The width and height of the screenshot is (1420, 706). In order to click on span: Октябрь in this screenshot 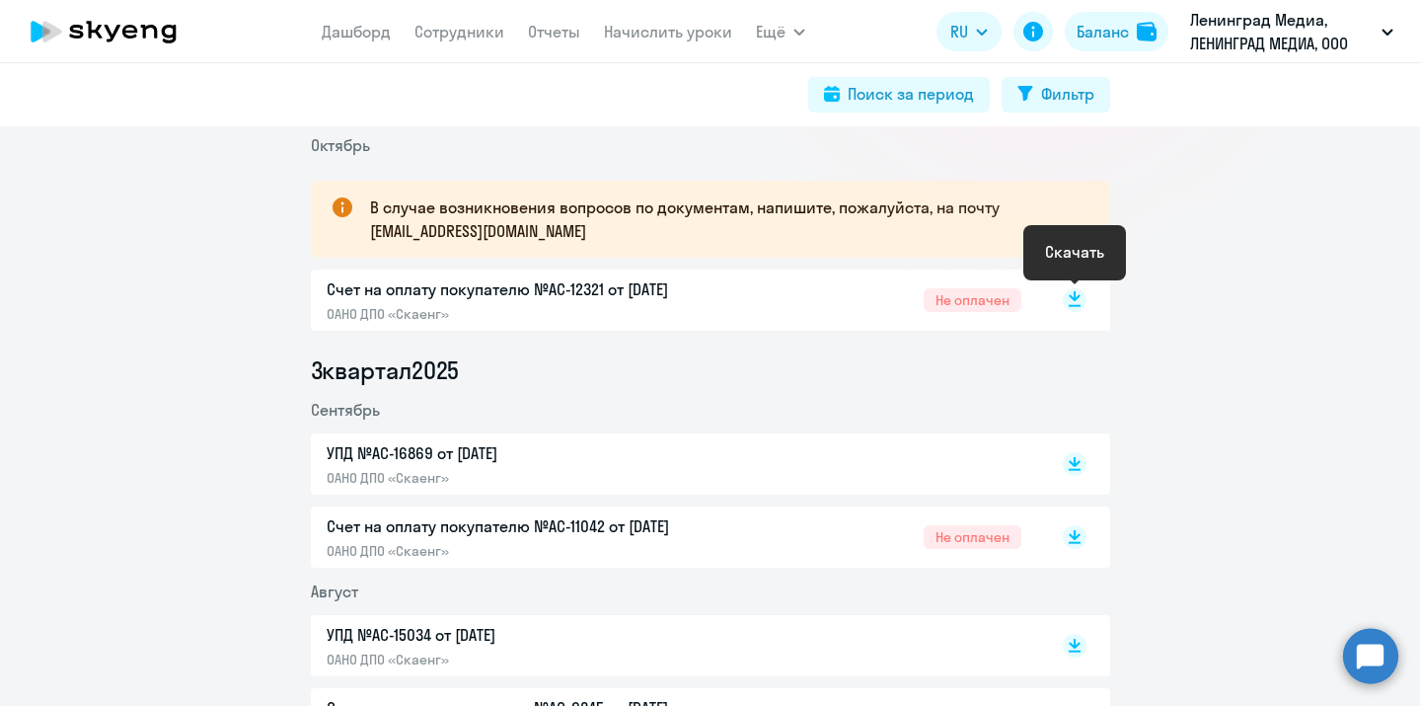, I will do `click(341, 145)`.